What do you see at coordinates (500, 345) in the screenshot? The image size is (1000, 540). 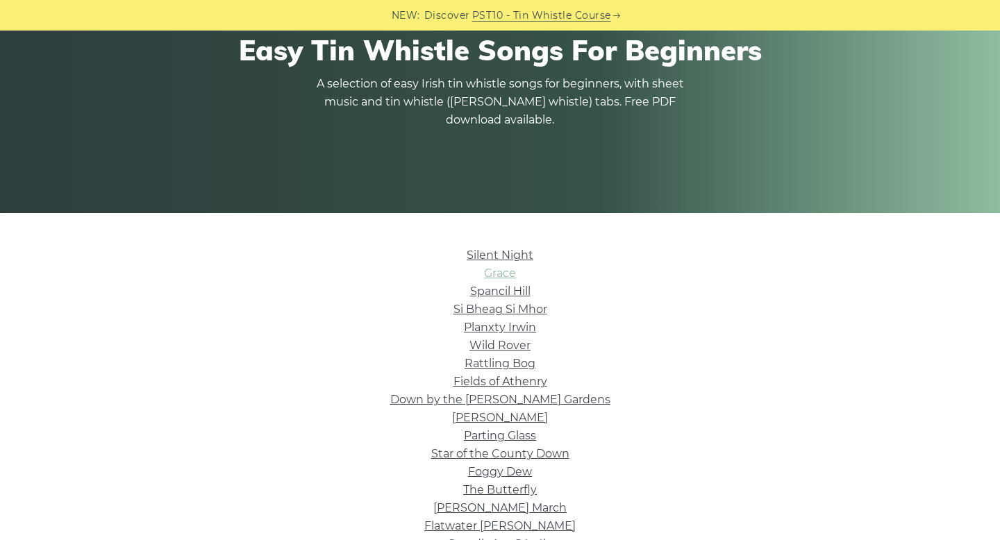 I see `a: Wild Rover` at bounding box center [500, 345].